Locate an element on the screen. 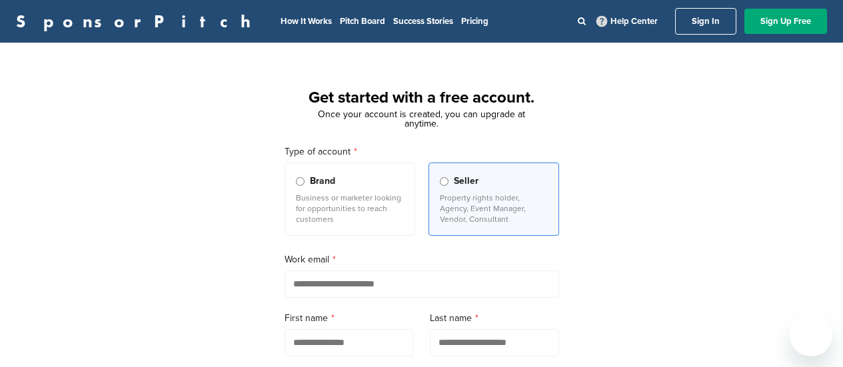 The width and height of the screenshot is (843, 367). a: SponsorPitch is located at coordinates (137, 21).